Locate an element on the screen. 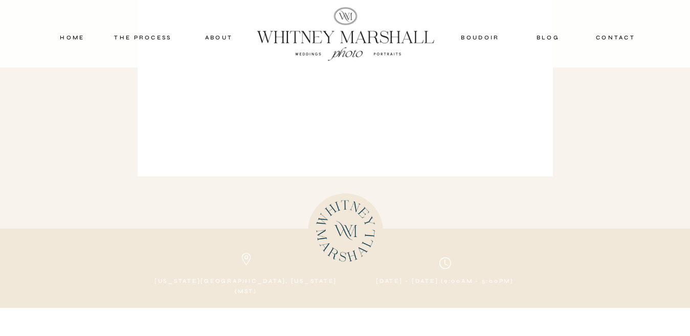 This screenshot has height=336, width=690. a: THE PROCESS is located at coordinates (143, 37).